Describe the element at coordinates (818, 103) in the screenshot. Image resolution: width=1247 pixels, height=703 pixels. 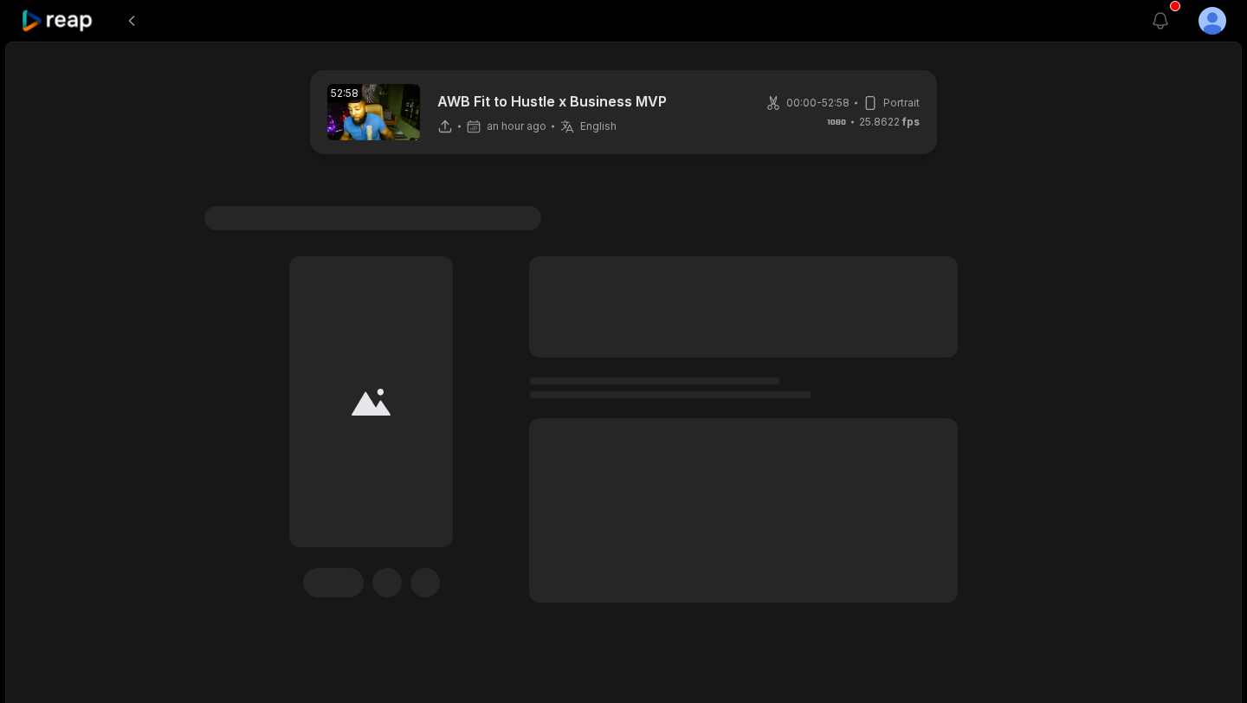
I see `span: 00:00 - 52:58` at that location.